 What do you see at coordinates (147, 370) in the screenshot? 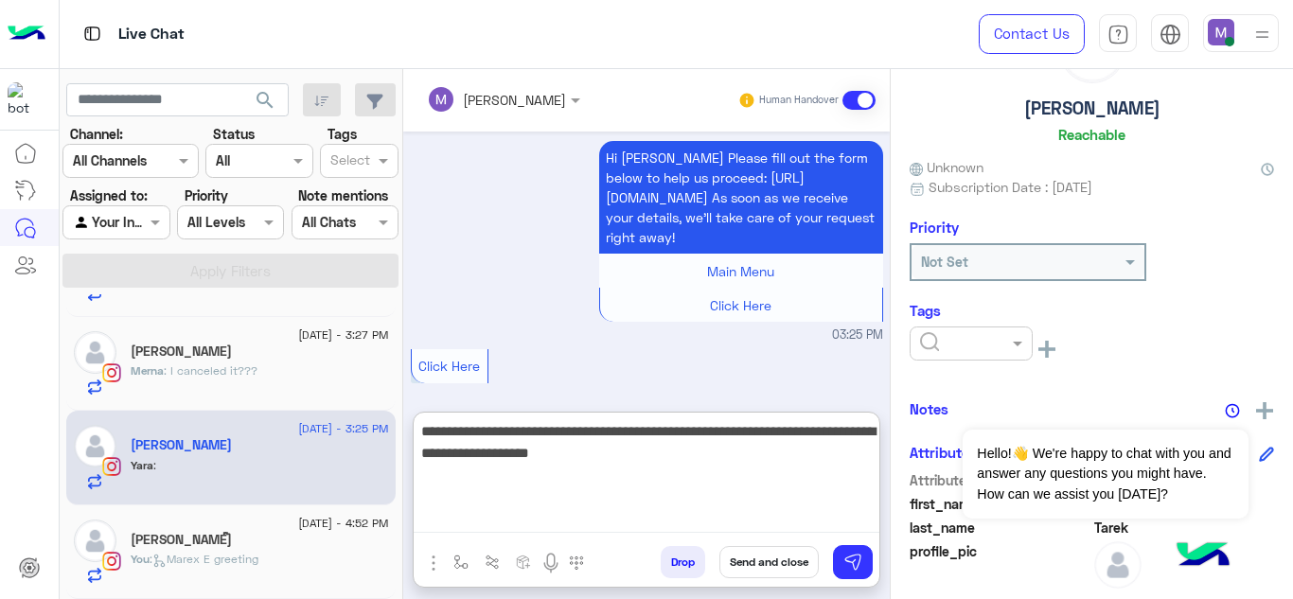
I see `span: Merna` at bounding box center [147, 370].